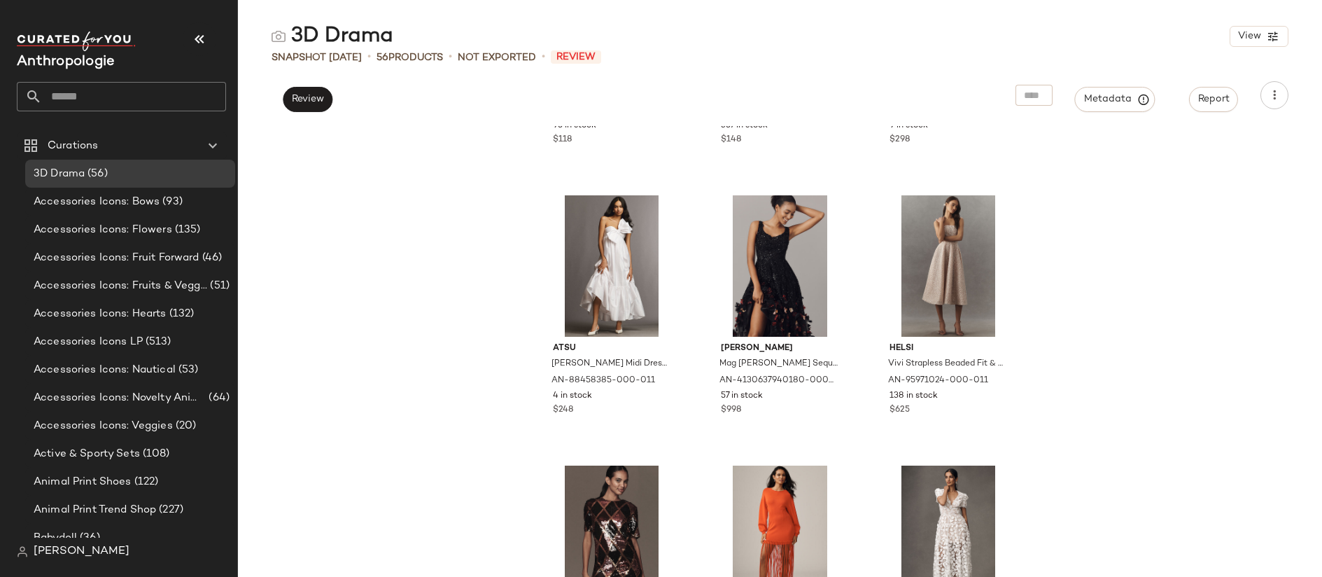  What do you see at coordinates (187, 370) in the screenshot?
I see `span: (53)` at bounding box center [187, 370].